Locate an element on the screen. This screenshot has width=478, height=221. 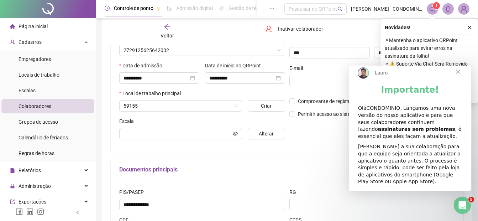
label: E-mail is located at coordinates (298, 68).